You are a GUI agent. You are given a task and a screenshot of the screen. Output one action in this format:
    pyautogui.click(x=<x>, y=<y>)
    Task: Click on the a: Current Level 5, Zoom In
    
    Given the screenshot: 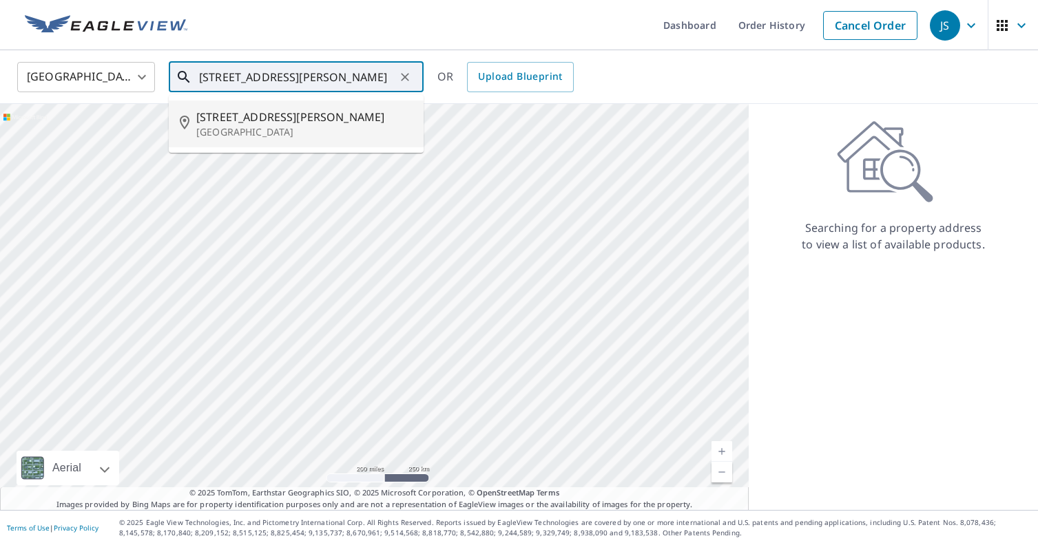 What is the action you would take?
    pyautogui.click(x=722, y=452)
    